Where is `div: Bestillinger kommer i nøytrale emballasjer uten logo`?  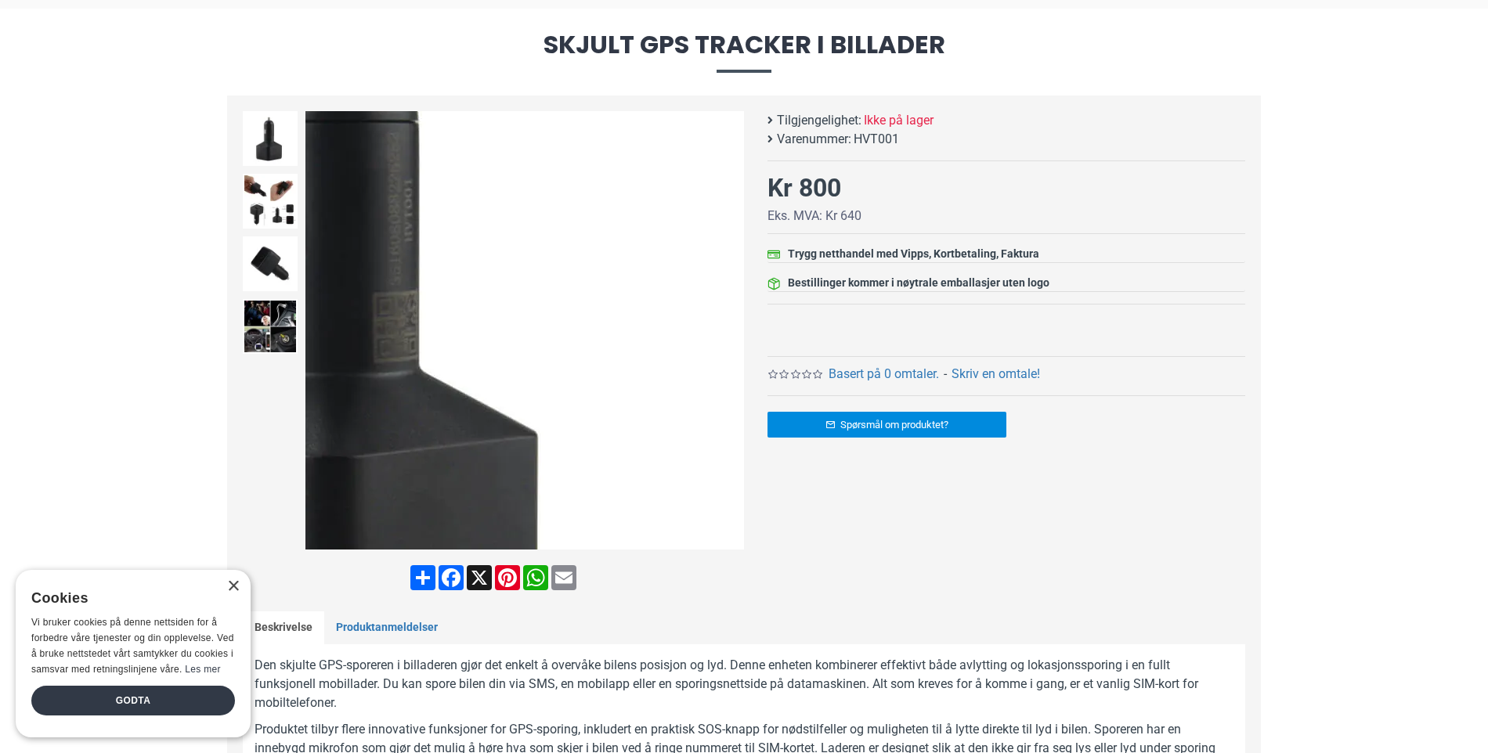
div: Bestillinger kommer i nøytrale emballasjer uten logo is located at coordinates (919, 283).